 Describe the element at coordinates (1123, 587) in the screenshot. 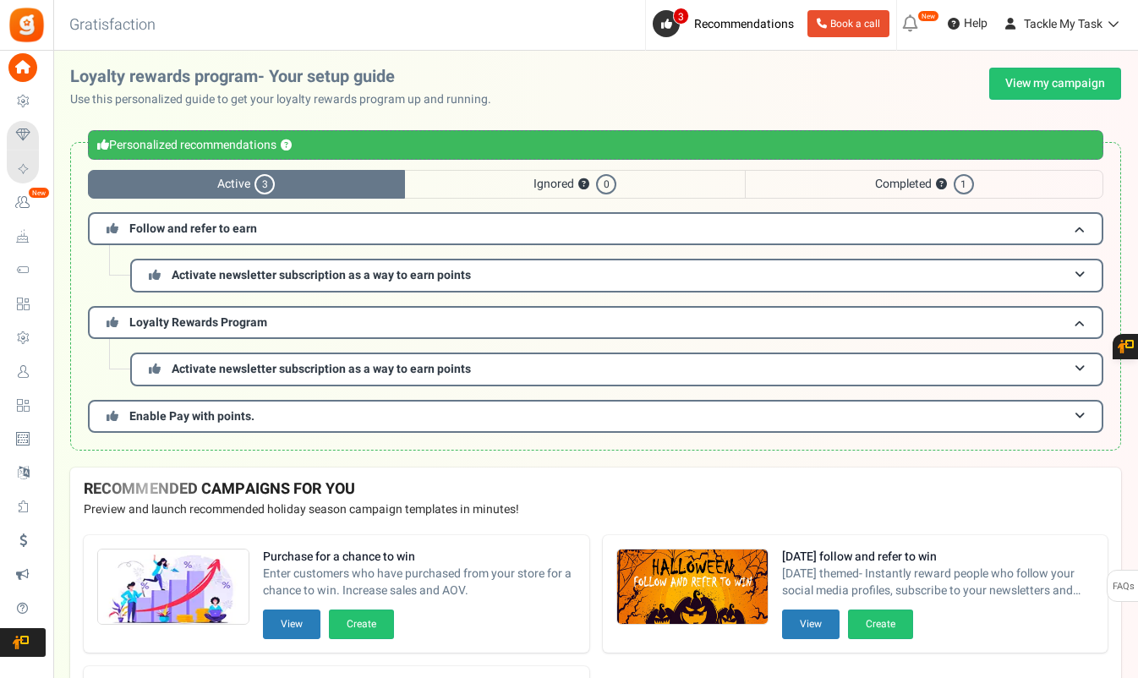

I see `span: FAQs` at that location.